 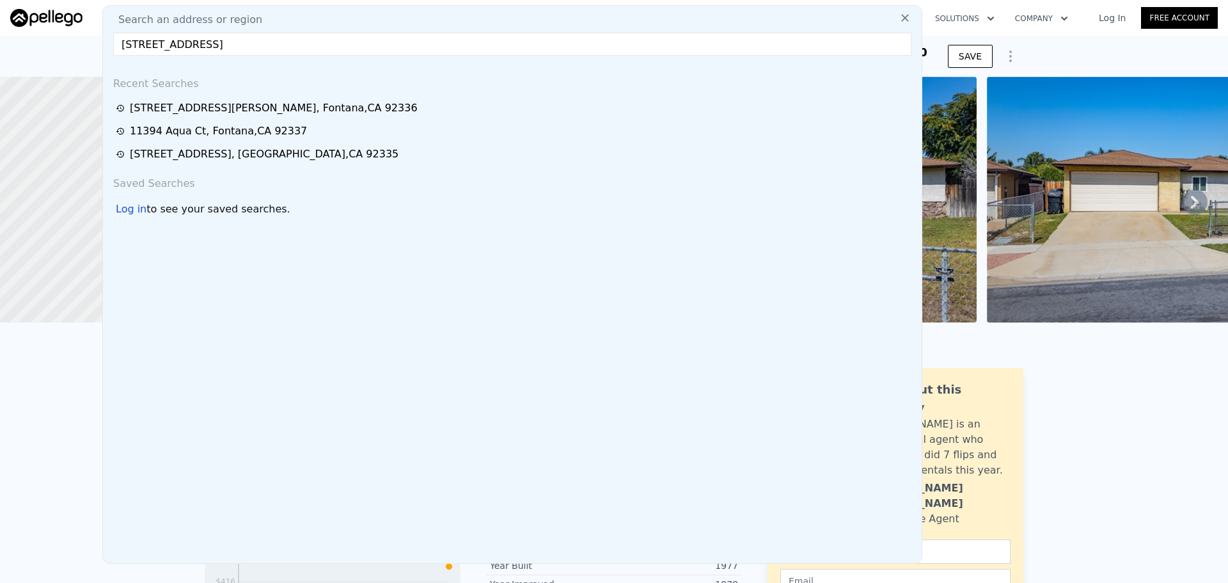 I want to click on div: Ask about this property, so click(x=939, y=398).